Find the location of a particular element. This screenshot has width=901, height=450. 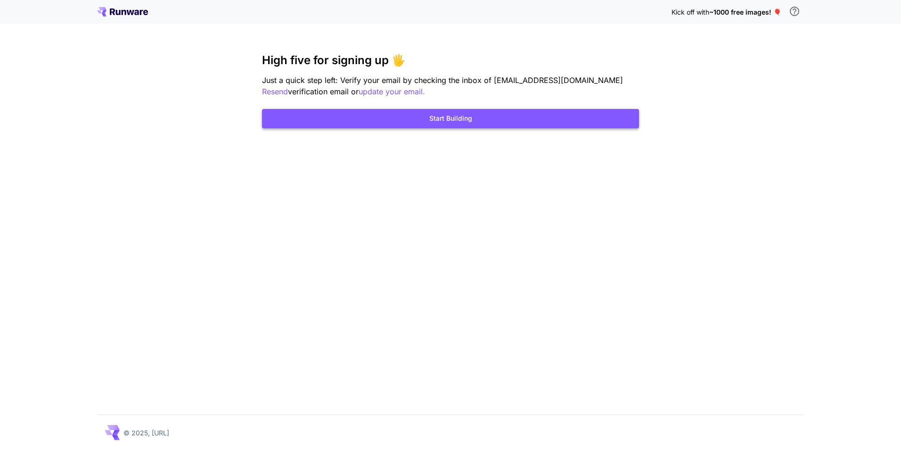

button: In order to qualify for free credit, you need to sign up with a business email address and click ... is located at coordinates (795, 11).